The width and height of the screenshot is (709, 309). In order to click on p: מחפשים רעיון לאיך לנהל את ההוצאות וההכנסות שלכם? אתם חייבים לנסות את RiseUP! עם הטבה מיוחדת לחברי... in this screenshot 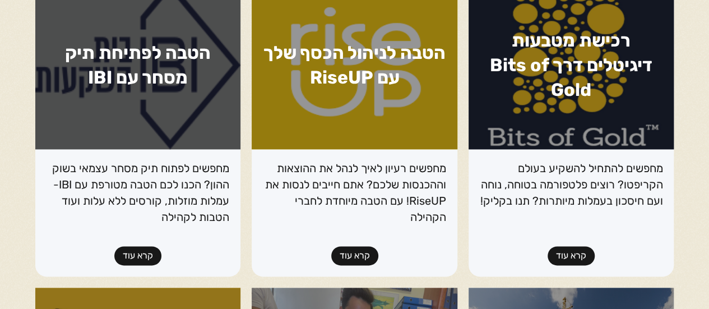, I will do `click(354, 193)`.